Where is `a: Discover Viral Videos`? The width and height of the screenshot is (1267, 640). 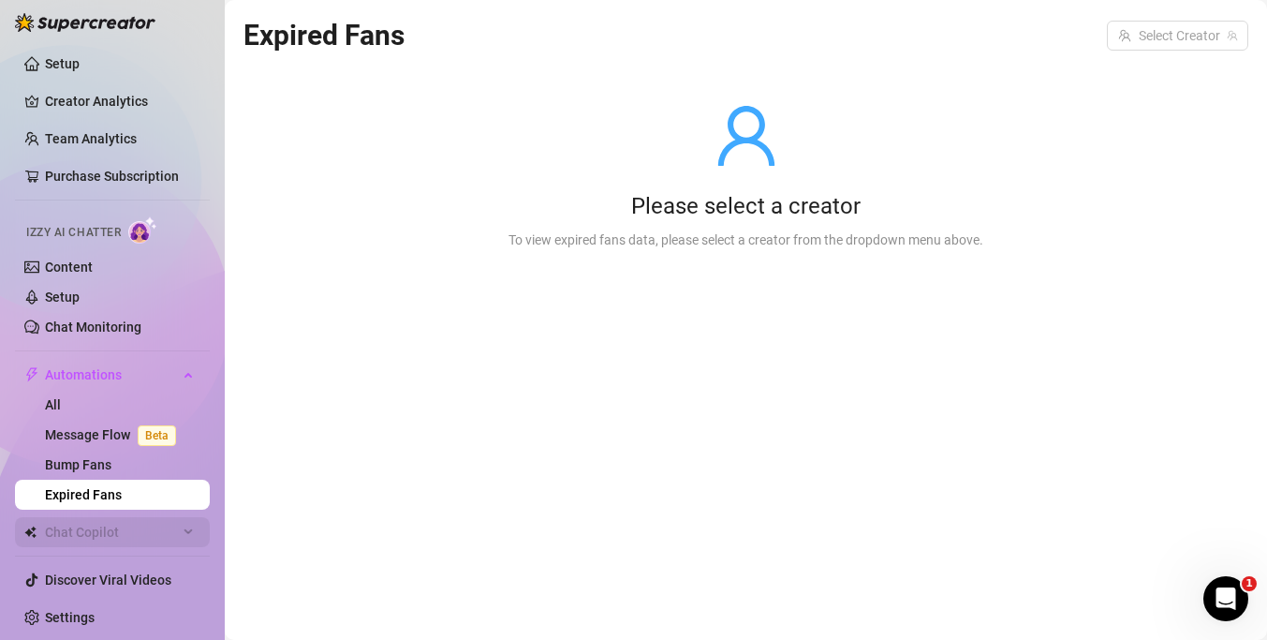 a: Discover Viral Videos is located at coordinates (108, 580).